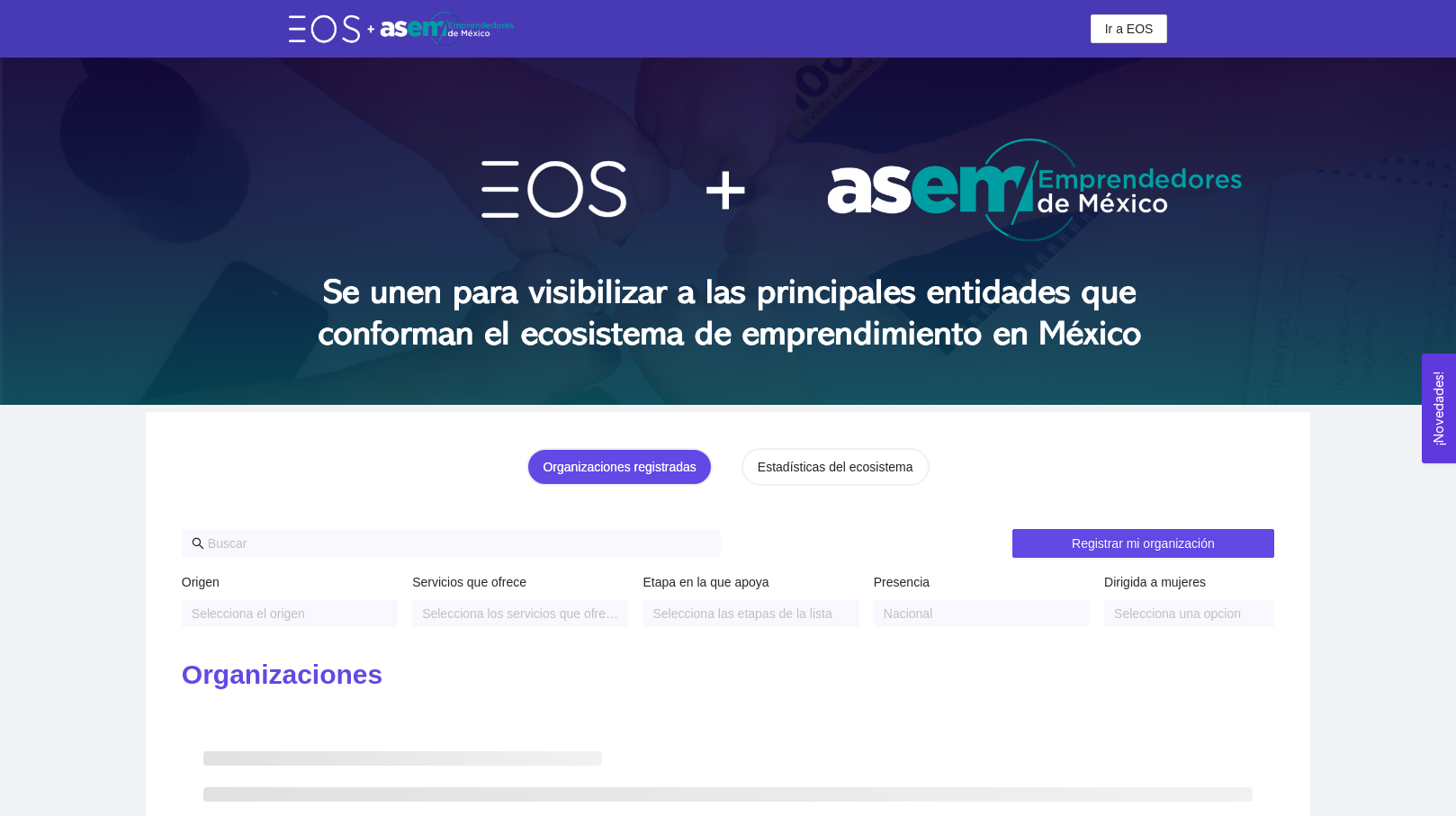 The height and width of the screenshot is (816, 1456). Describe the element at coordinates (469, 582) in the screenshot. I see `label: Servicios que ofrece` at that location.